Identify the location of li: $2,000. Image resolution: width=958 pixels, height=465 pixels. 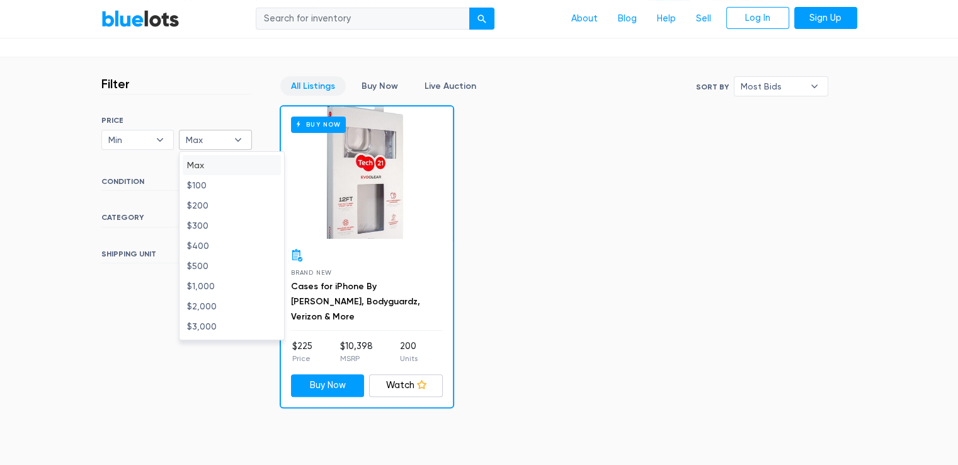
(232, 306).